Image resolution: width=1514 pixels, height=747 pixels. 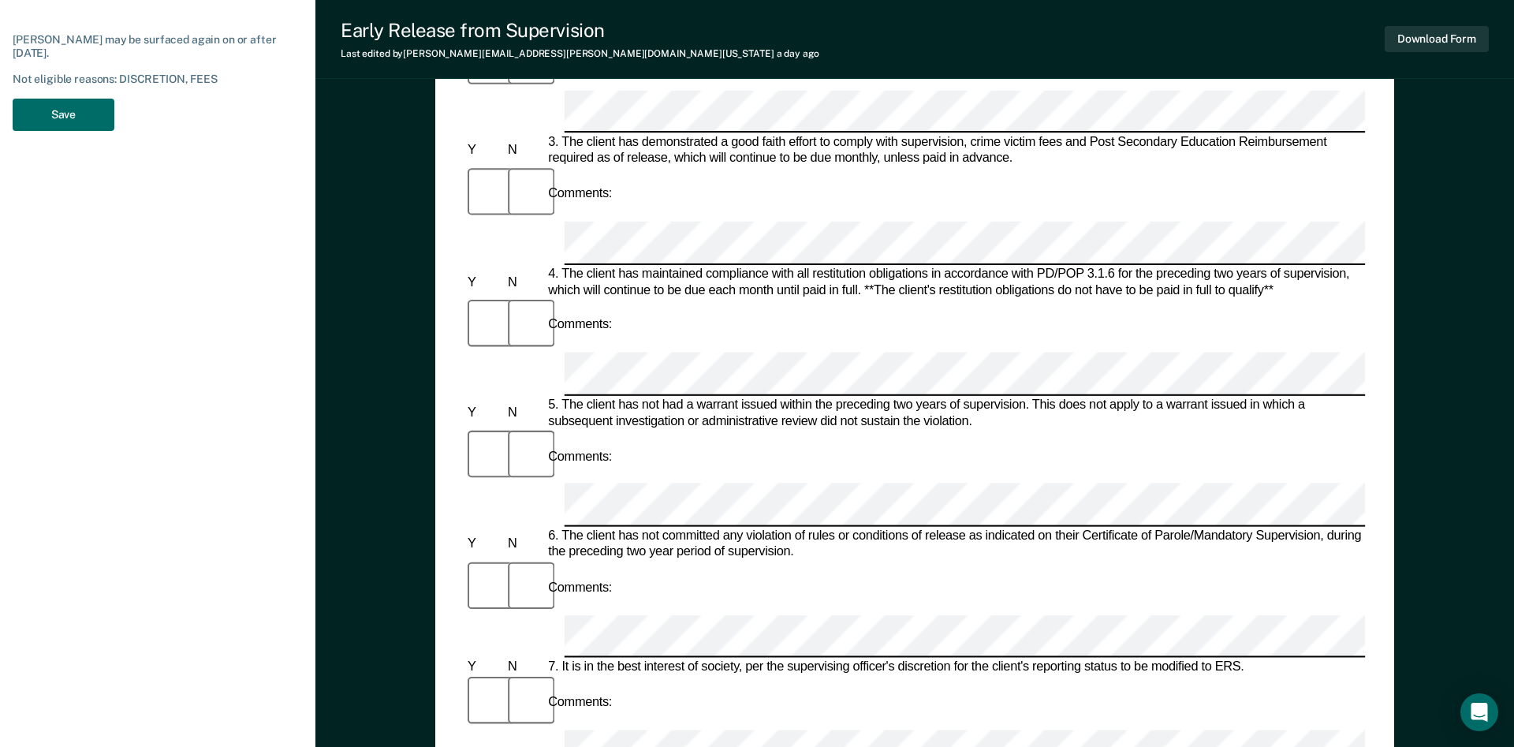 What do you see at coordinates (955, 544) in the screenshot?
I see `div: 6. The client has not committed any violation of rules or conditions of release as indicated on t...` at bounding box center [955, 544].